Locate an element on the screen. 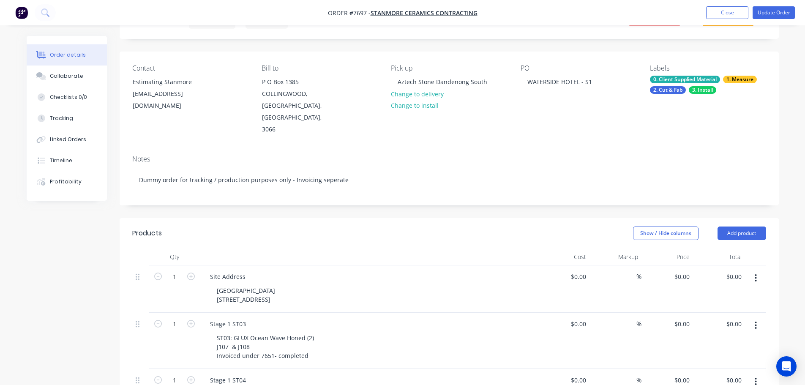 The image size is (805, 385). a: Stanmore Ceramics Contracting is located at coordinates (424, 13).